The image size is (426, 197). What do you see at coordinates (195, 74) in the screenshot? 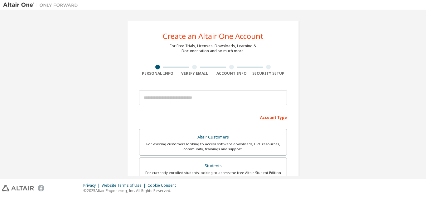
I see `div: Verify Email` at bounding box center [195, 74].